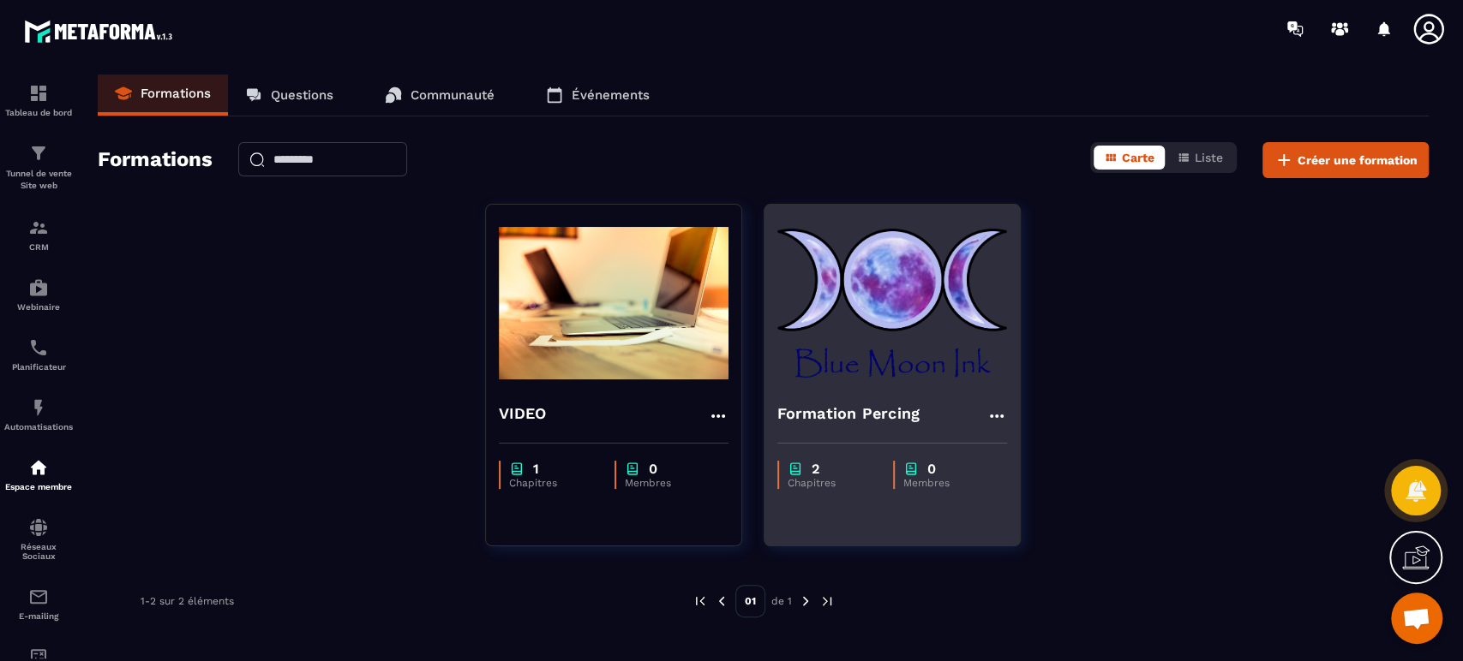 This screenshot has height=661, width=1463. Describe the element at coordinates (39, 539) in the screenshot. I see `a: social-networksocial-networkRéseaux Sociaux` at that location.